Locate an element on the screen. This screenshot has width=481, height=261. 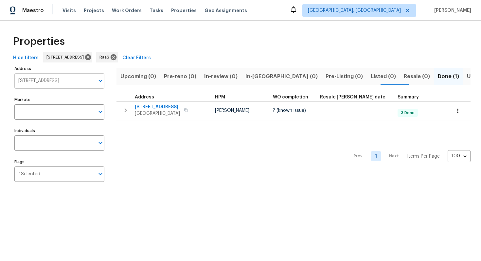
span: Done (1) is located at coordinates (448, 77).